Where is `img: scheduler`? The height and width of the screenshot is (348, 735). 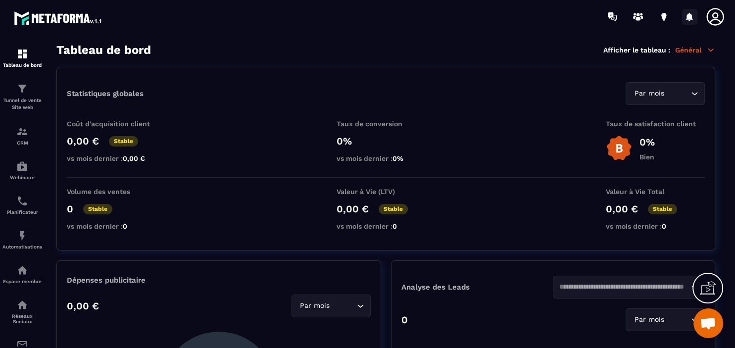 img: scheduler is located at coordinates (22, 201).